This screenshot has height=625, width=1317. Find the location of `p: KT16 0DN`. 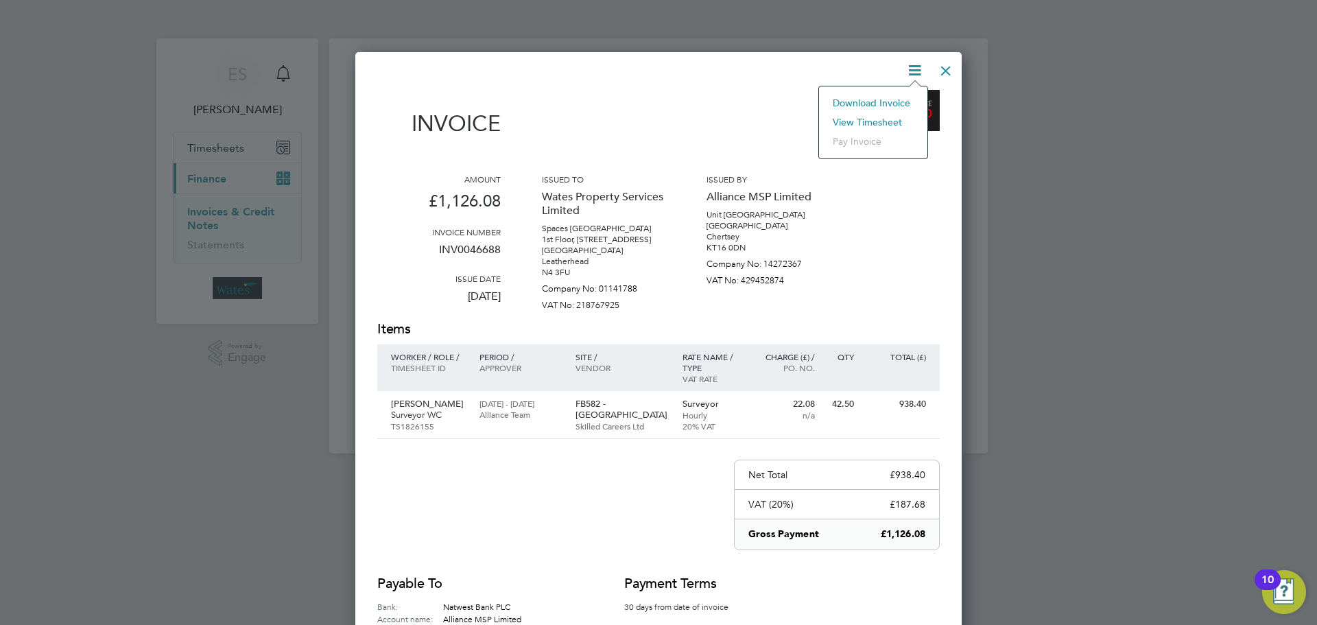

p: KT16 0DN is located at coordinates (768, 248).